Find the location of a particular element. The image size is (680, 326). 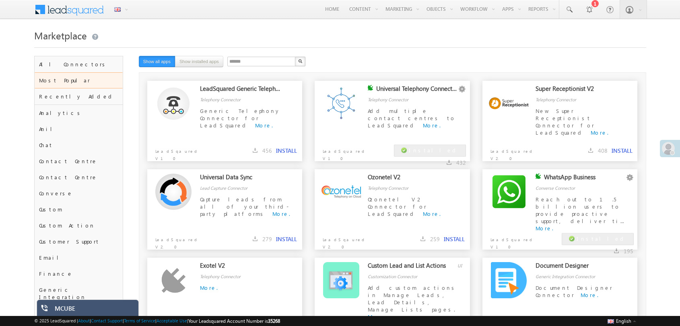

span: Marketplace is located at coordinates (60, 35).